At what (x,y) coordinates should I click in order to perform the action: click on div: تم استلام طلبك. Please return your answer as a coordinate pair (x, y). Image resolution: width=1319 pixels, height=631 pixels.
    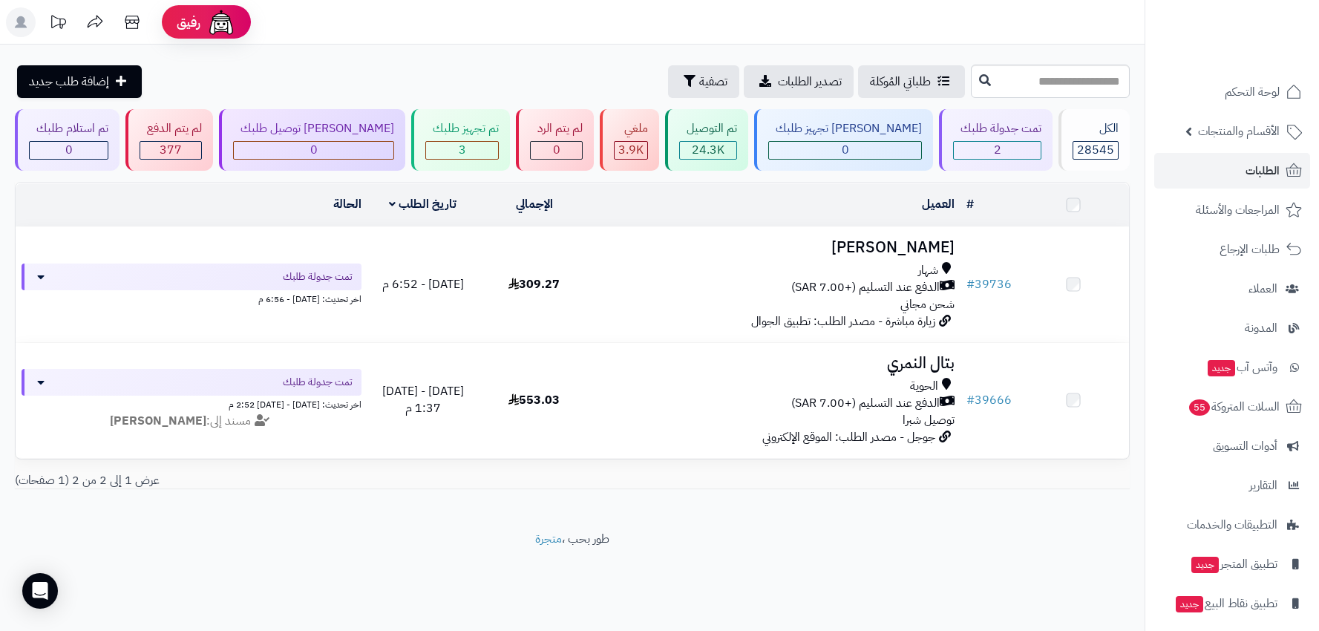
    Looking at the image, I should click on (68, 128).